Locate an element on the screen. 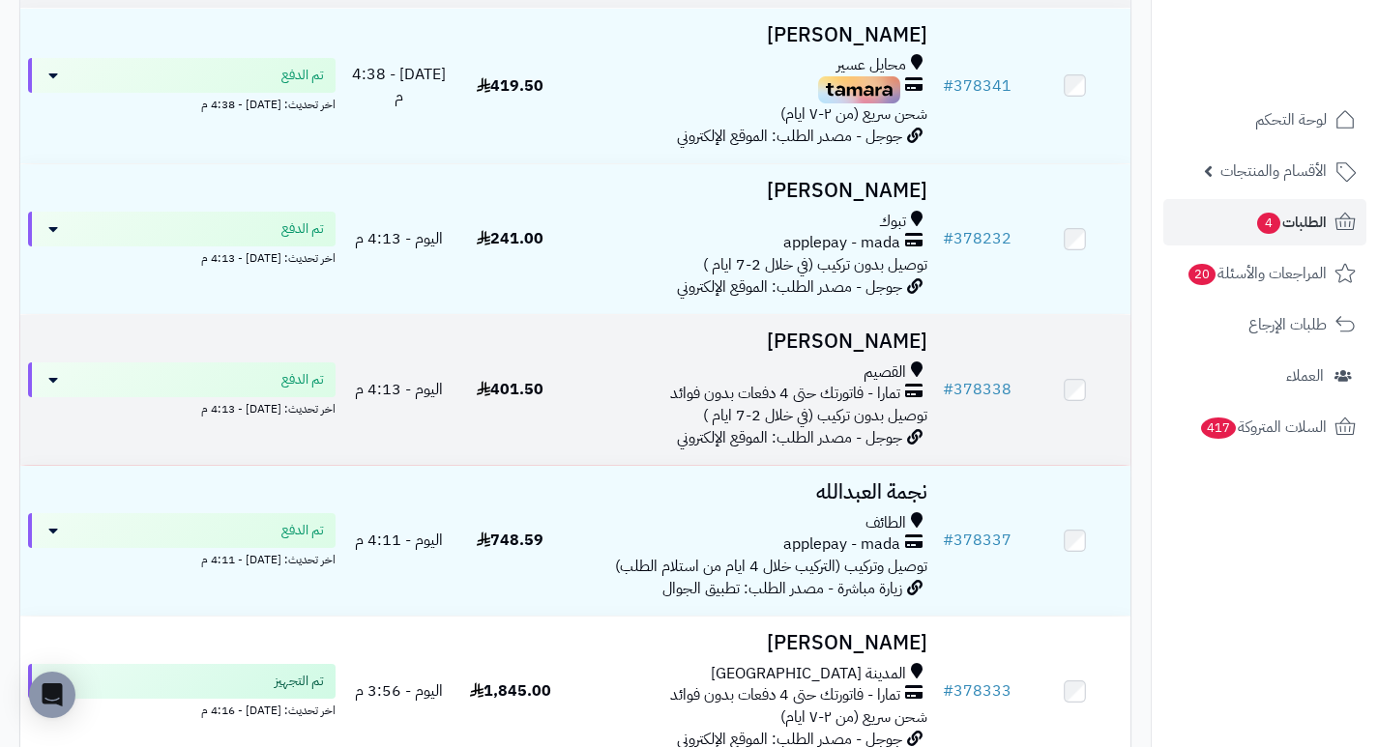  span: الطائف is located at coordinates (885, 523).